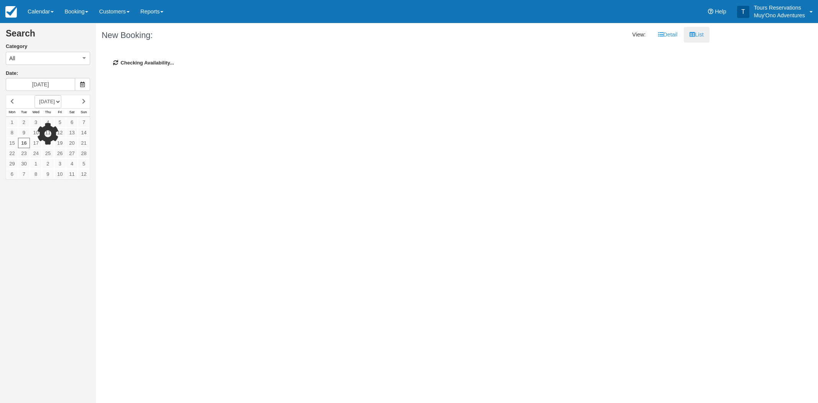  I want to click on label: Category, so click(48, 46).